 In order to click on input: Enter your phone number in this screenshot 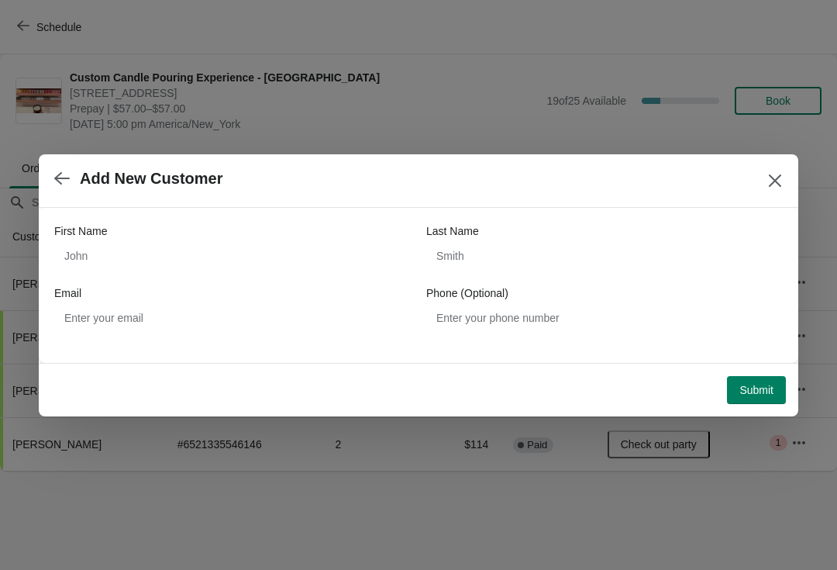, I will do `click(605, 318)`.